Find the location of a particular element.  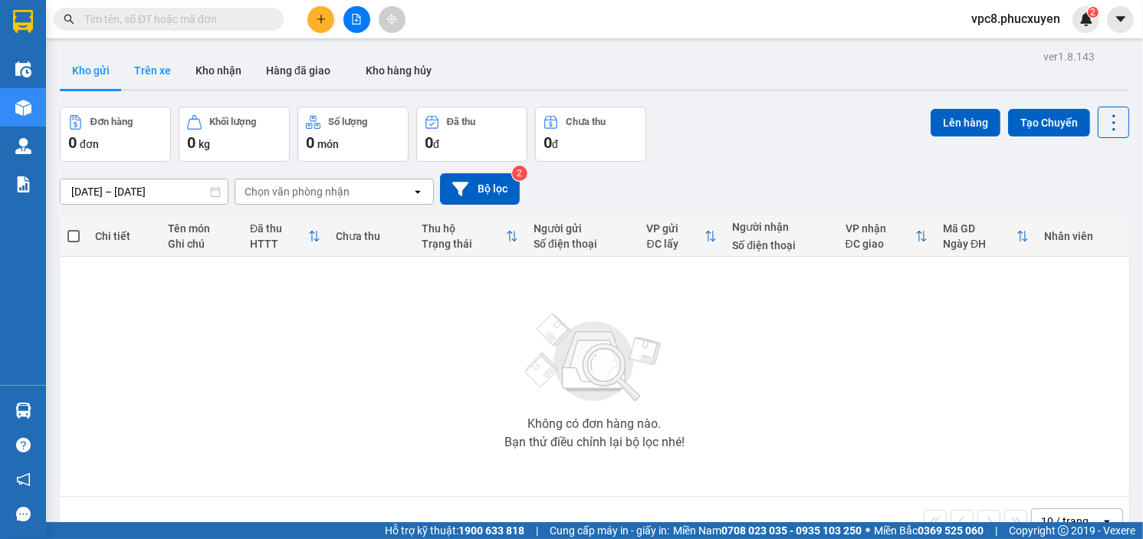

span: caret-down is located at coordinates (1121, 19).